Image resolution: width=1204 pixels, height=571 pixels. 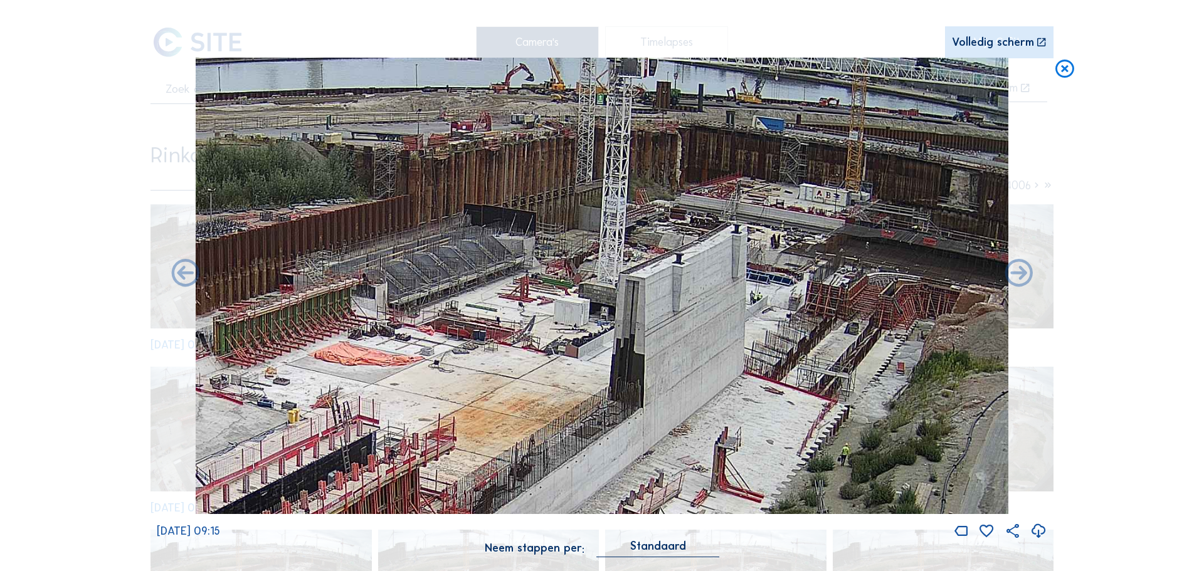 What do you see at coordinates (1018, 274) in the screenshot?
I see `i: Back` at bounding box center [1018, 274].